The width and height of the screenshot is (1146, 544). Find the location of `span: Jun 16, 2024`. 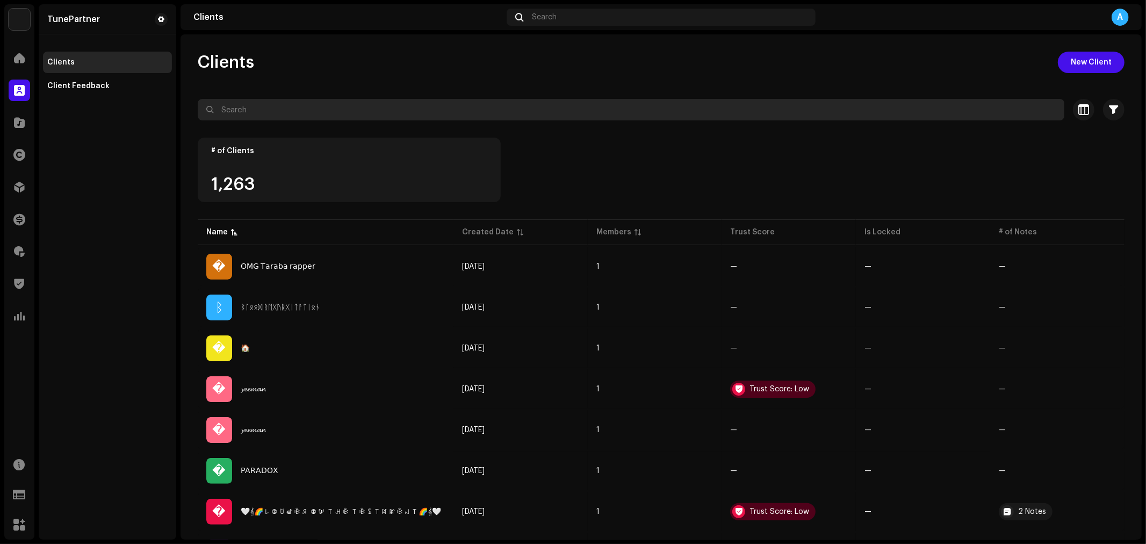

span: Jun 16, 2024 is located at coordinates (473, 471).